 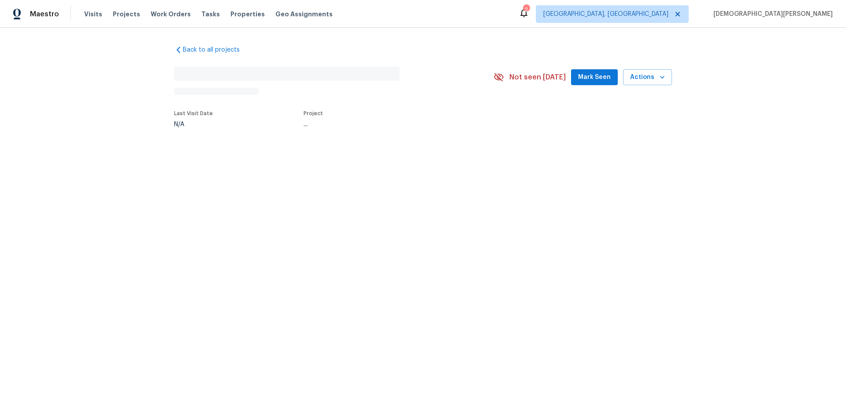 What do you see at coordinates (216, 50) in the screenshot?
I see `a: Back to all projects` at bounding box center [216, 50].